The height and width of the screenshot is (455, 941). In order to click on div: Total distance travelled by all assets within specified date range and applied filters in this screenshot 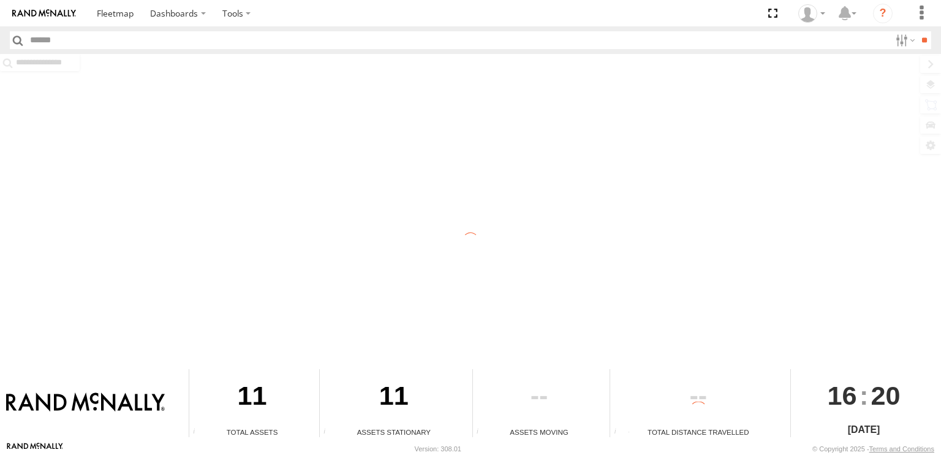, I will do `click(619, 432)`.